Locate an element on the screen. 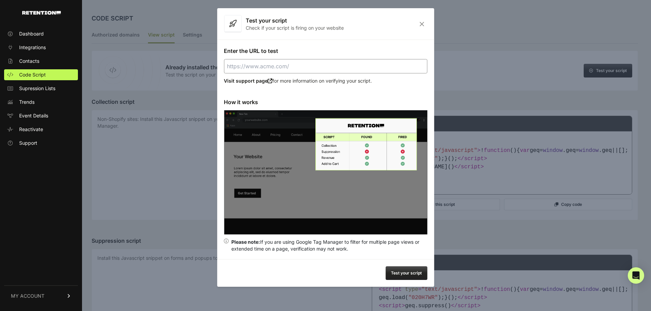 This screenshot has height=311, width=651. a: Integrations is located at coordinates (41, 47).